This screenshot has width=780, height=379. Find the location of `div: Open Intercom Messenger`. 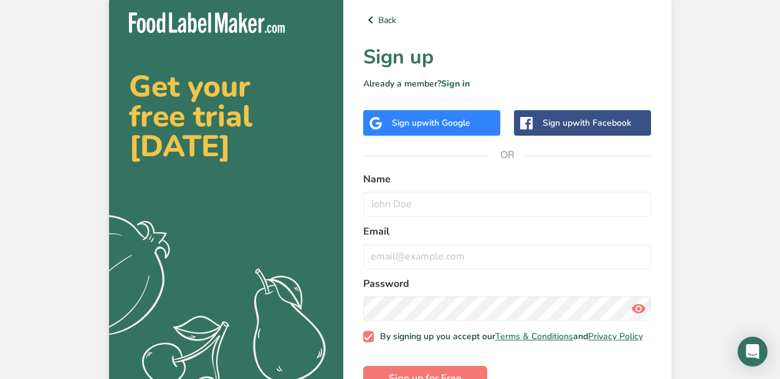

div: Open Intercom Messenger is located at coordinates (752, 352).